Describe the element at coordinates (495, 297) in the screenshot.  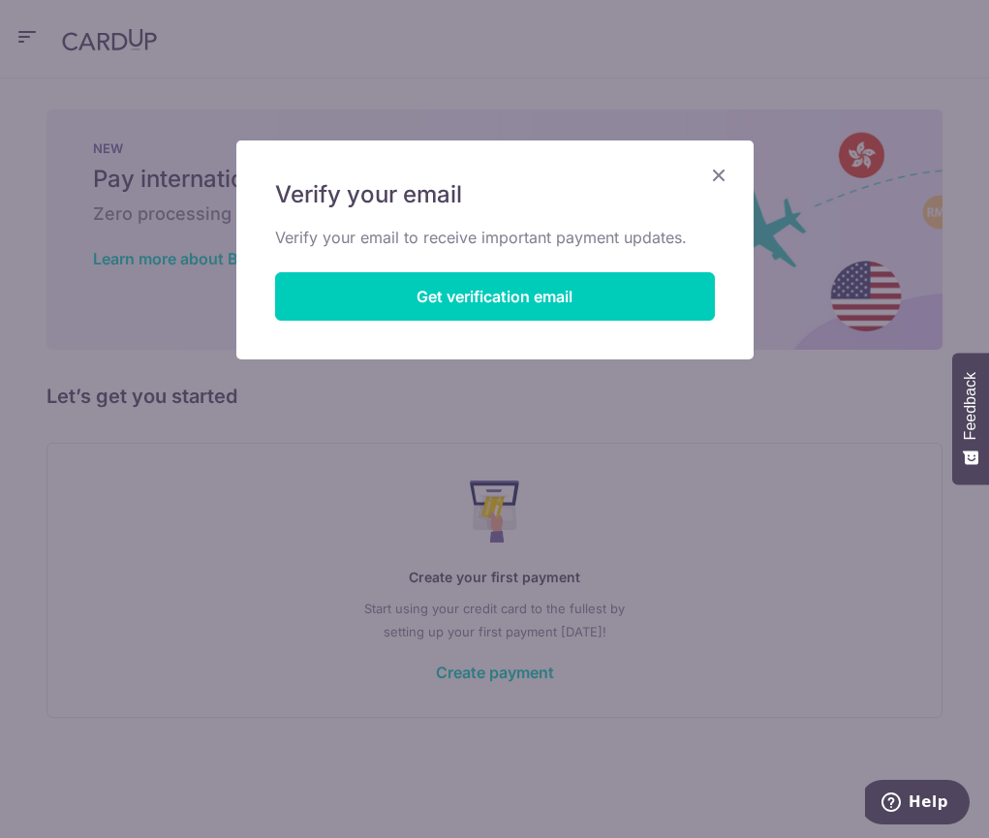
I see `button: Get verification email` at that location.